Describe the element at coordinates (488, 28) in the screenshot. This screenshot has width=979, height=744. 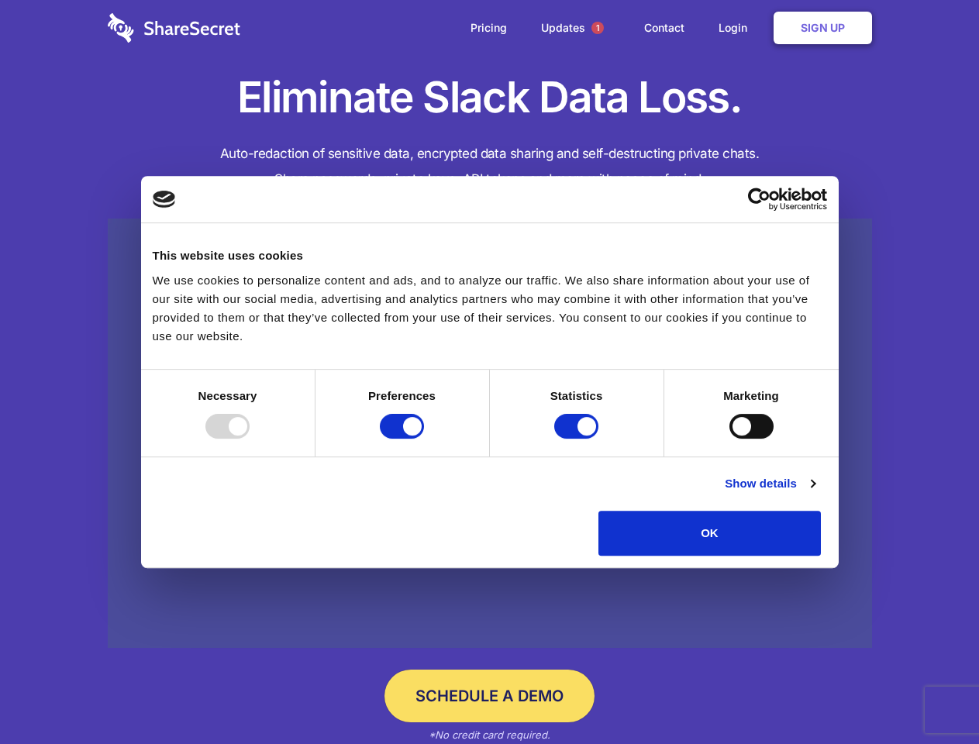
I see `a: Pricing` at that location.